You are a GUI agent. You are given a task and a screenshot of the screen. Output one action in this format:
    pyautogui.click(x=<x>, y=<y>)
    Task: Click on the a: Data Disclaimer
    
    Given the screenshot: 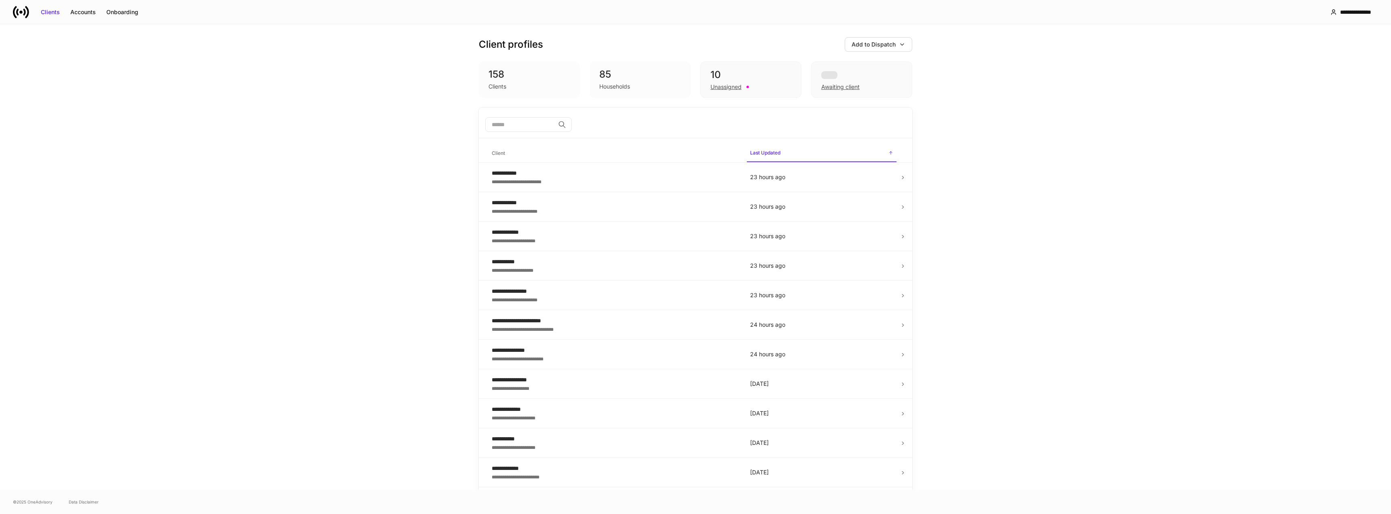 What is the action you would take?
    pyautogui.click(x=84, y=502)
    